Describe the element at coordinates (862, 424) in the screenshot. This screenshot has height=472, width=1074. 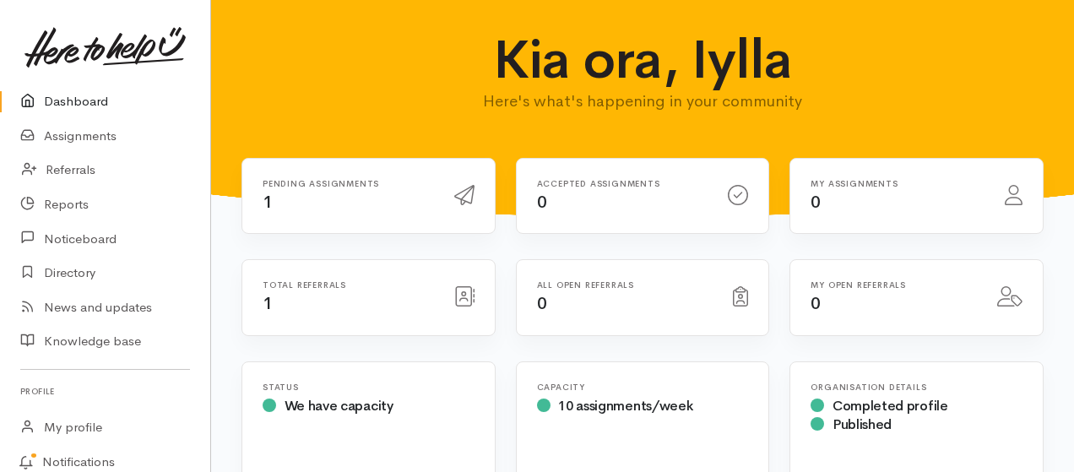
I see `span: Published` at that location.